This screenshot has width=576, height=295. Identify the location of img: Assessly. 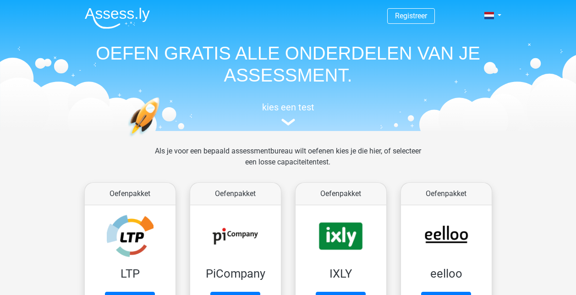
(117, 18).